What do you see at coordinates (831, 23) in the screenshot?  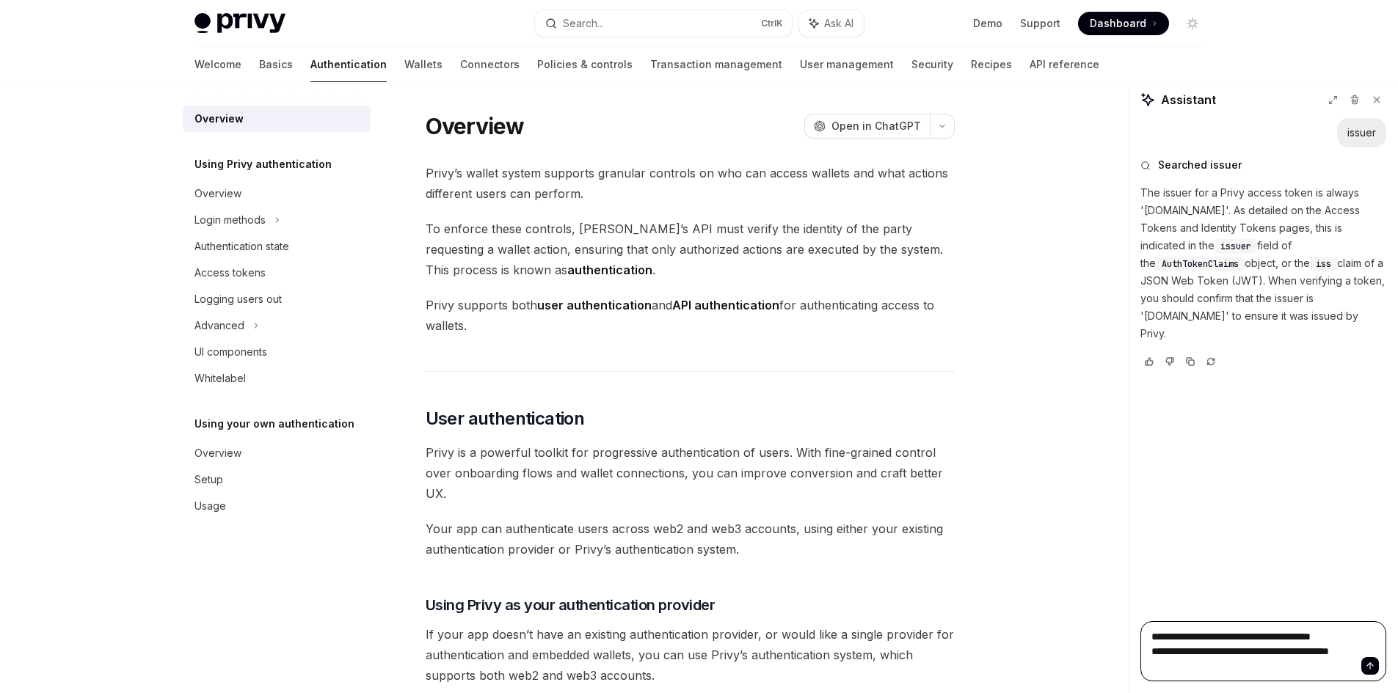 I see `button: Ask AI` at bounding box center [831, 23].